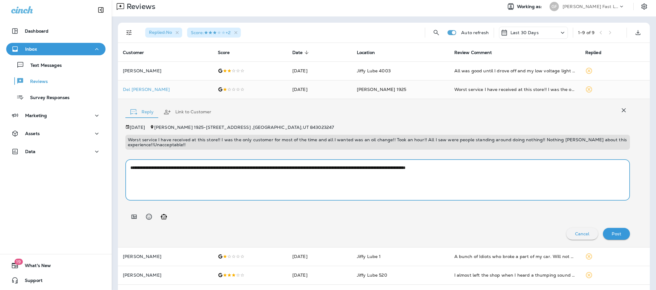 The height and width of the screenshot is (290, 656). What do you see at coordinates (101, 10) in the screenshot?
I see `button: Collapse Sidebar` at bounding box center [101, 10].